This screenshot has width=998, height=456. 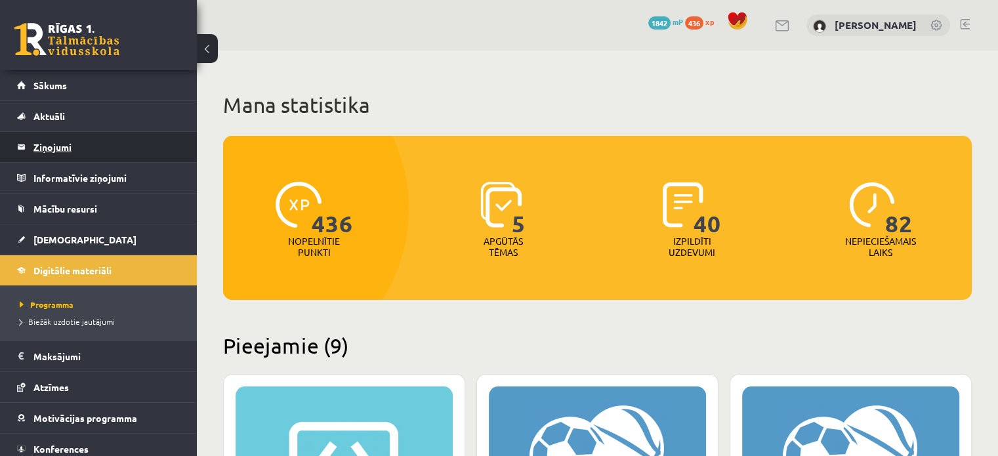 I want to click on span: 5, so click(x=518, y=209).